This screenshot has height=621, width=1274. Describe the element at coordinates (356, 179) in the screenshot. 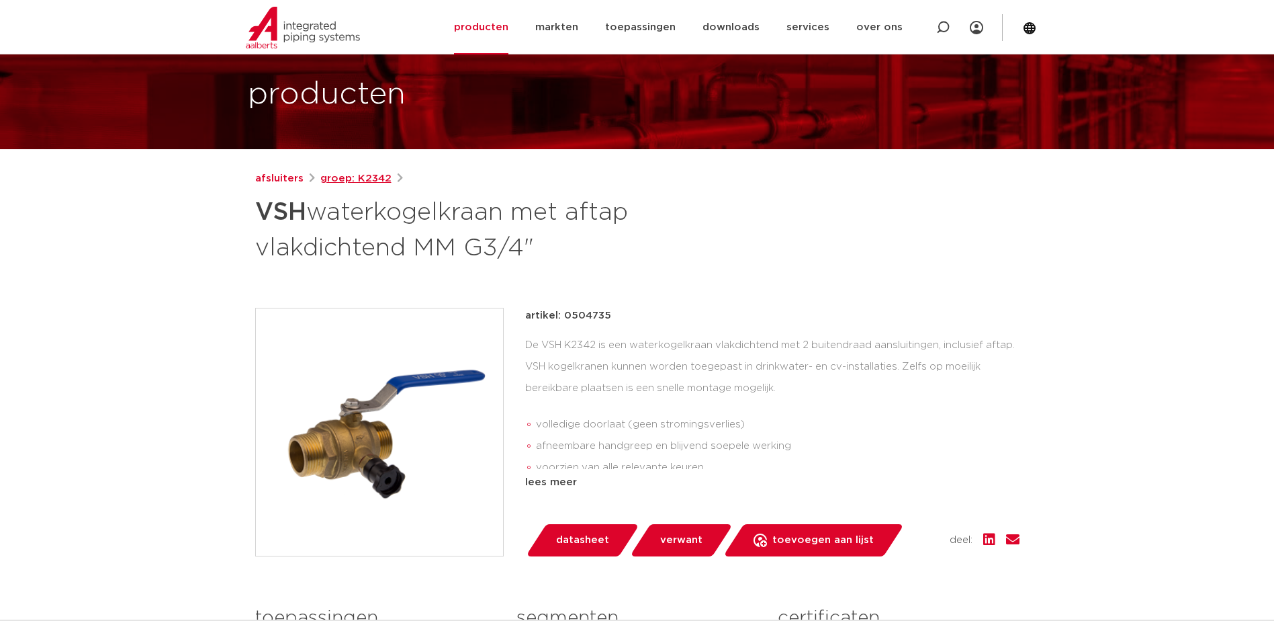

I see `a: groep: K2342` at that location.